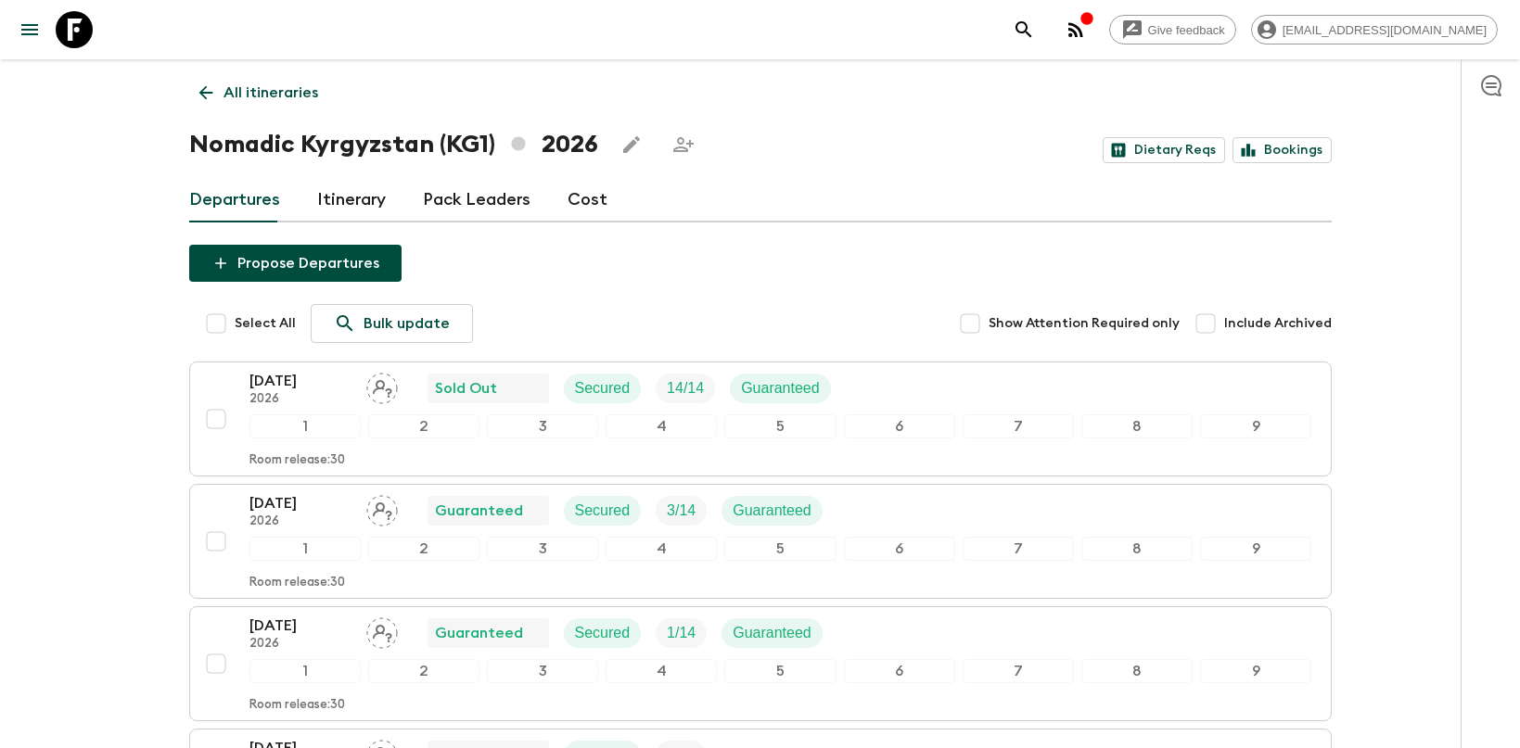 This screenshot has height=748, width=1520. I want to click on p: Sold Out, so click(466, 389).